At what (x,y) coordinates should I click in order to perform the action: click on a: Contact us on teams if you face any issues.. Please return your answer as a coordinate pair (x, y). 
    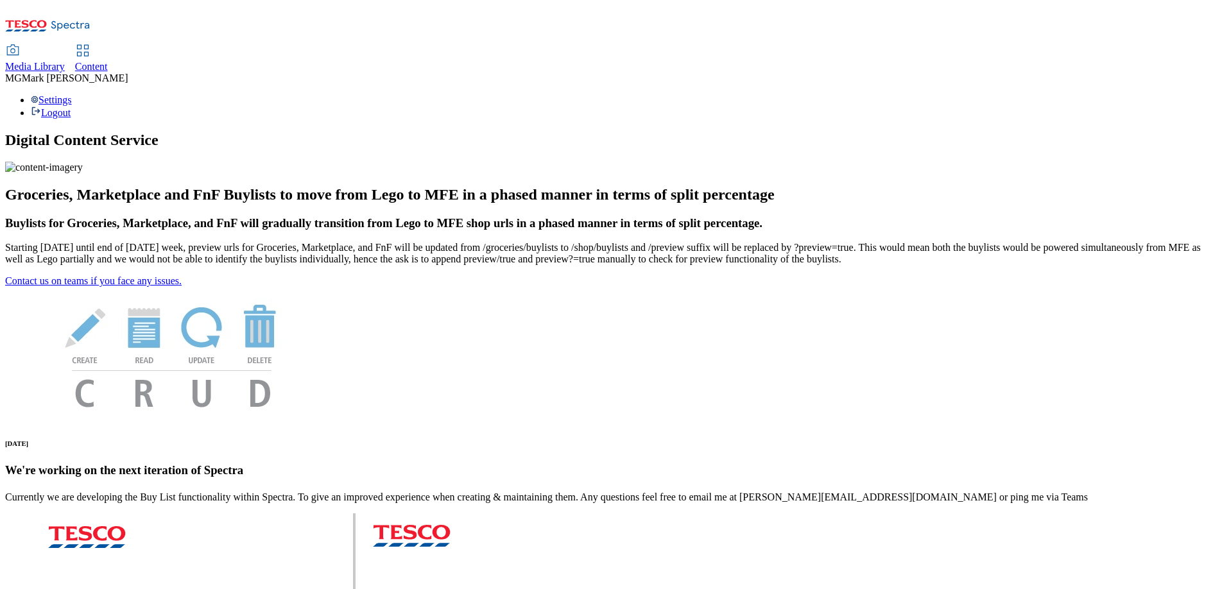
    Looking at the image, I should click on (93, 281).